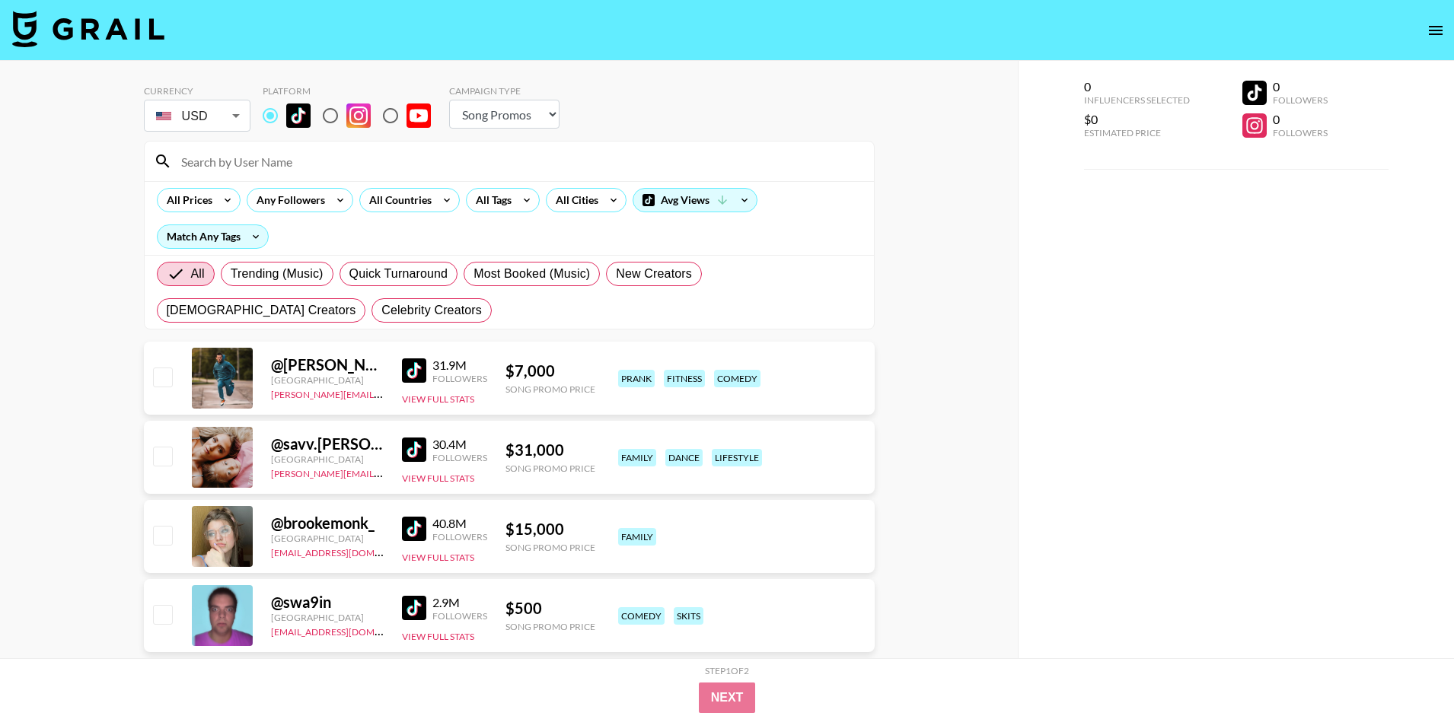 The width and height of the screenshot is (1454, 719). What do you see at coordinates (419, 116) in the screenshot?
I see `img: YouTube` at bounding box center [419, 116].